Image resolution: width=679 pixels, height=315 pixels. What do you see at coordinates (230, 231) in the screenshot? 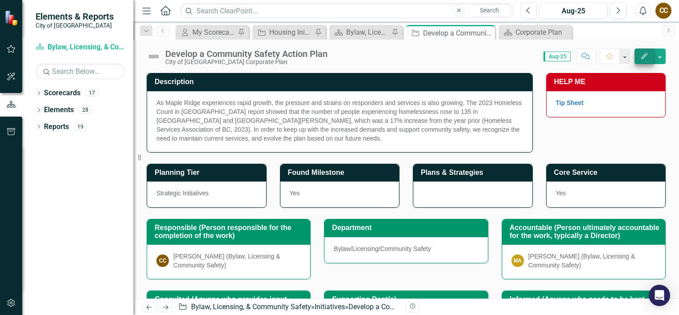
I see `h3: Responsible (Person responsible for the completion of the work)` at bounding box center [230, 231].